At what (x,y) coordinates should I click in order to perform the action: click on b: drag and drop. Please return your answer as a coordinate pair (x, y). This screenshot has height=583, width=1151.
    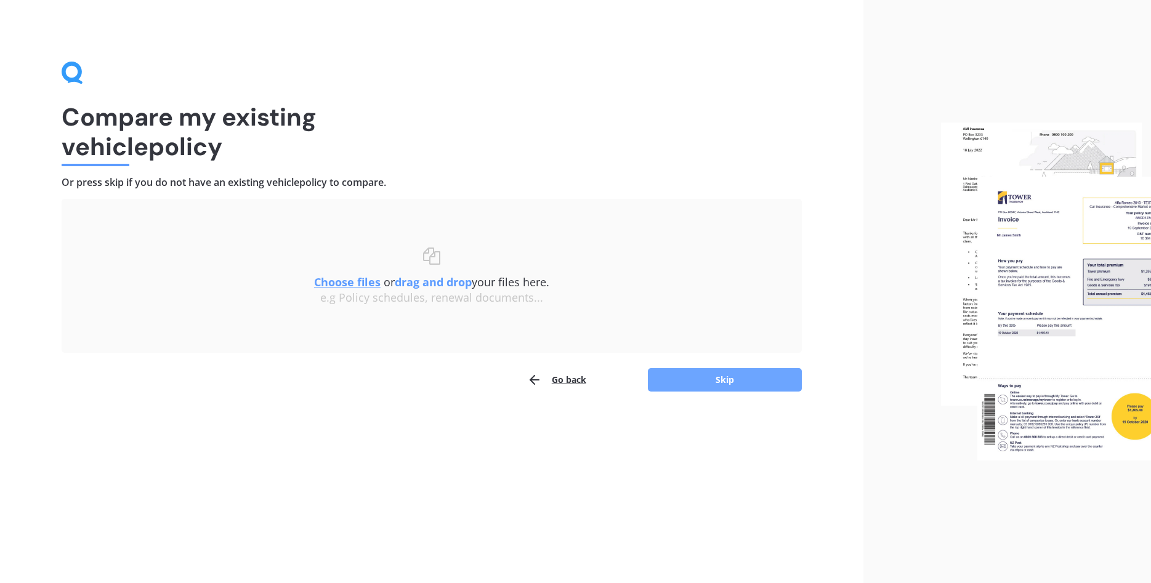
    Looking at the image, I should click on (433, 282).